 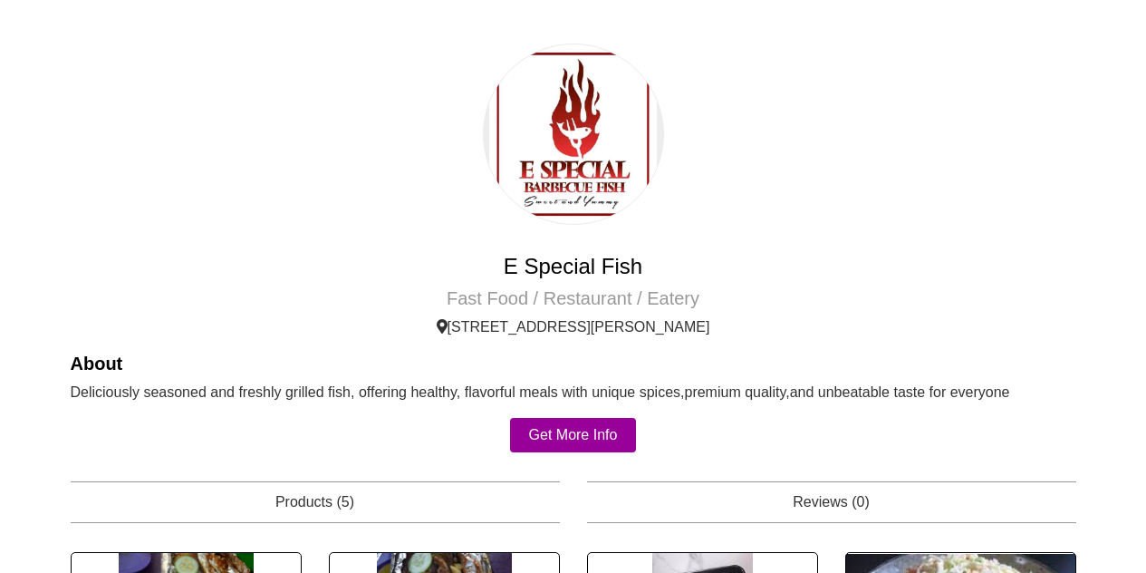 What do you see at coordinates (574, 134) in the screenshot?
I see `img: logo` at bounding box center [574, 134].